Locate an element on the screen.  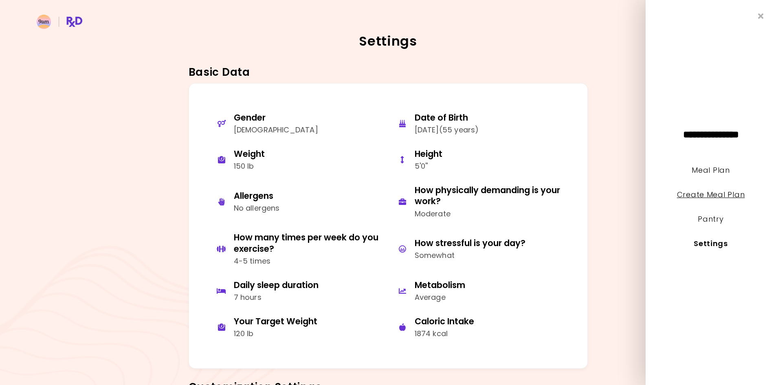
i: Close is located at coordinates (761, 16).